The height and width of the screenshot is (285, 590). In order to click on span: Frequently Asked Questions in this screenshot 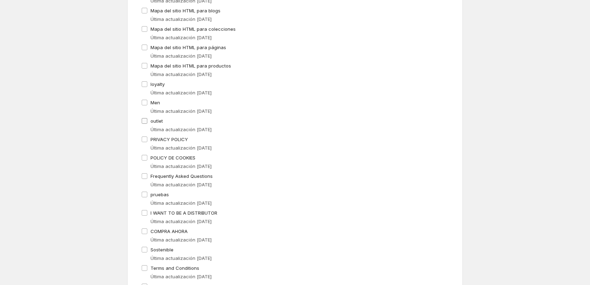, I will do `click(181, 176)`.